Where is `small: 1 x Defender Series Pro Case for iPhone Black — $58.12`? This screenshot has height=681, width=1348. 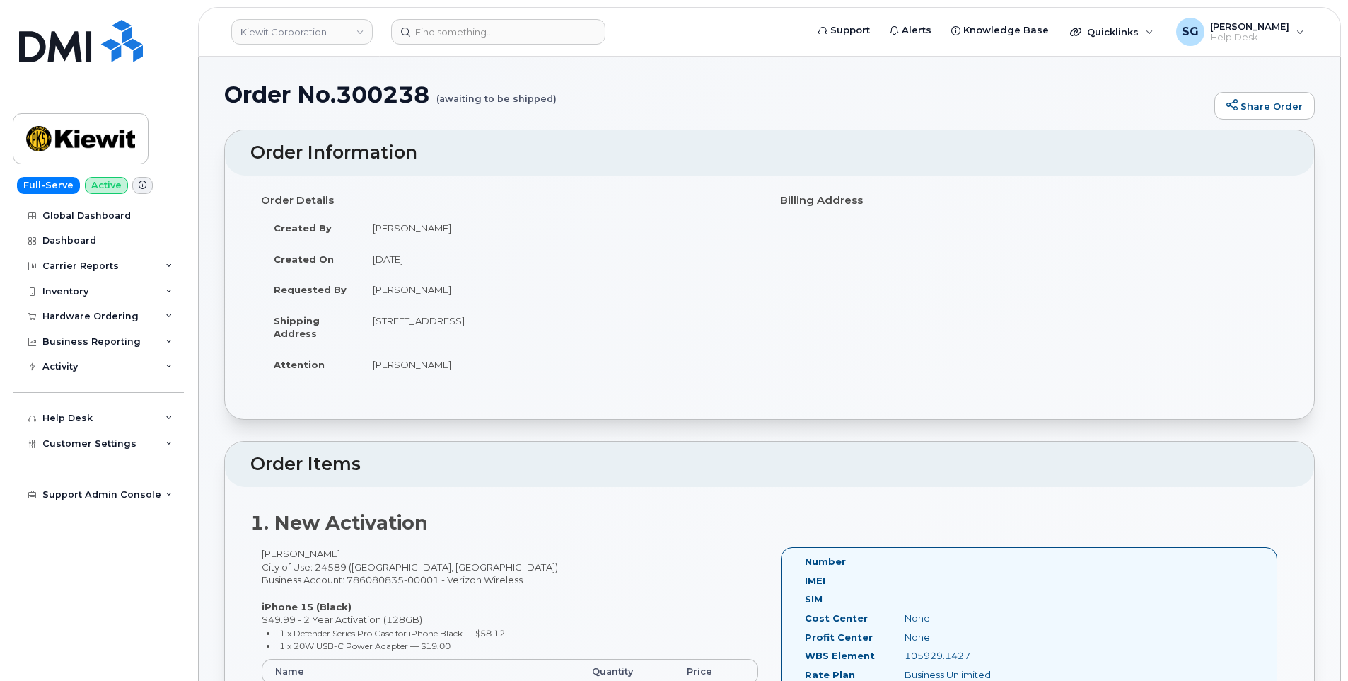
small: 1 x Defender Series Pro Case for iPhone Black — $58.12 is located at coordinates (392, 632).